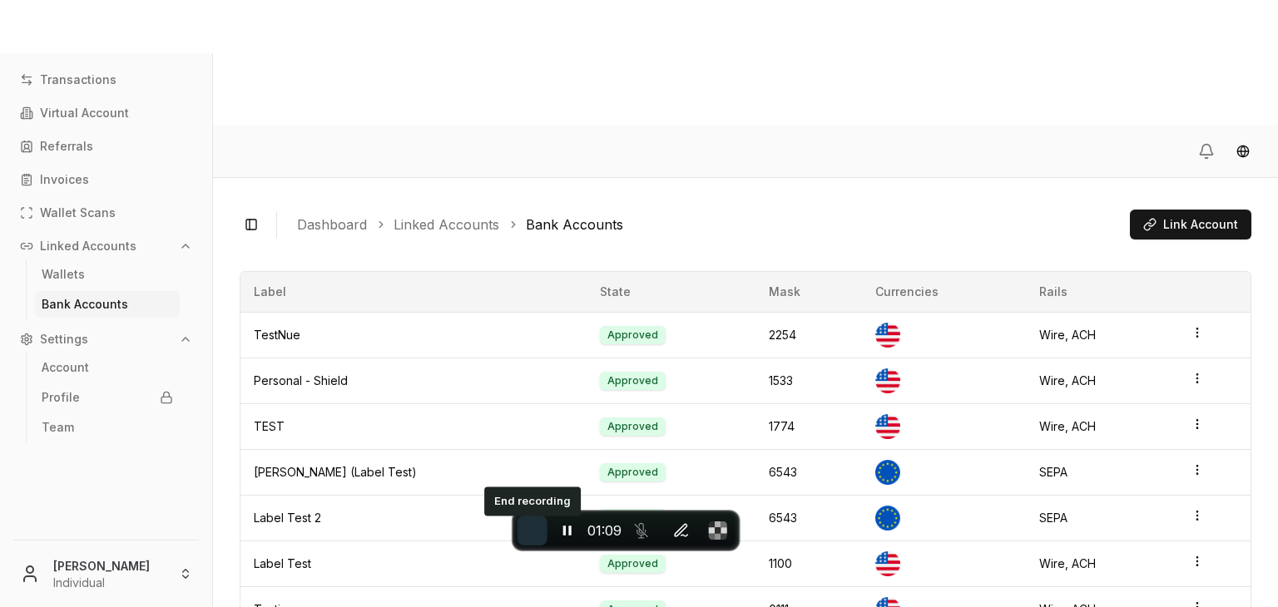 This screenshot has width=1278, height=607. What do you see at coordinates (1102, 292) in the screenshot?
I see `th: Rails` at bounding box center [1102, 292].